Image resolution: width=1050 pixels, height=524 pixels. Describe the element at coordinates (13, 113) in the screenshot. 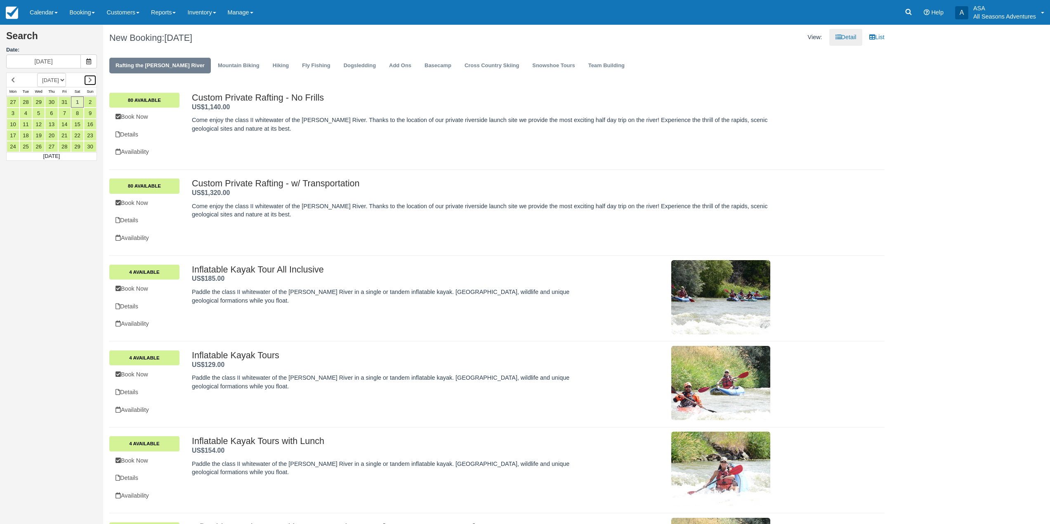

I see `a: 3` at that location.